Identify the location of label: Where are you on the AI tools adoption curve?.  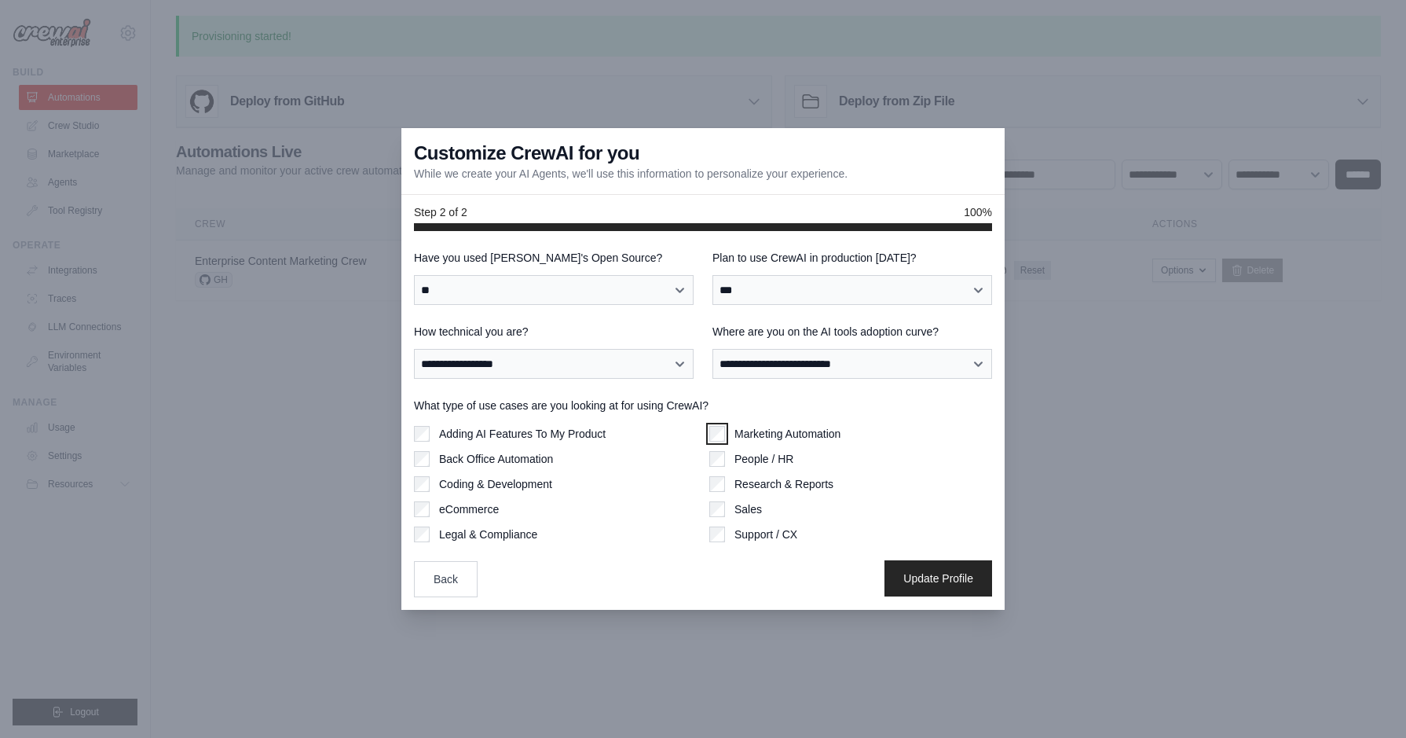
(852, 332).